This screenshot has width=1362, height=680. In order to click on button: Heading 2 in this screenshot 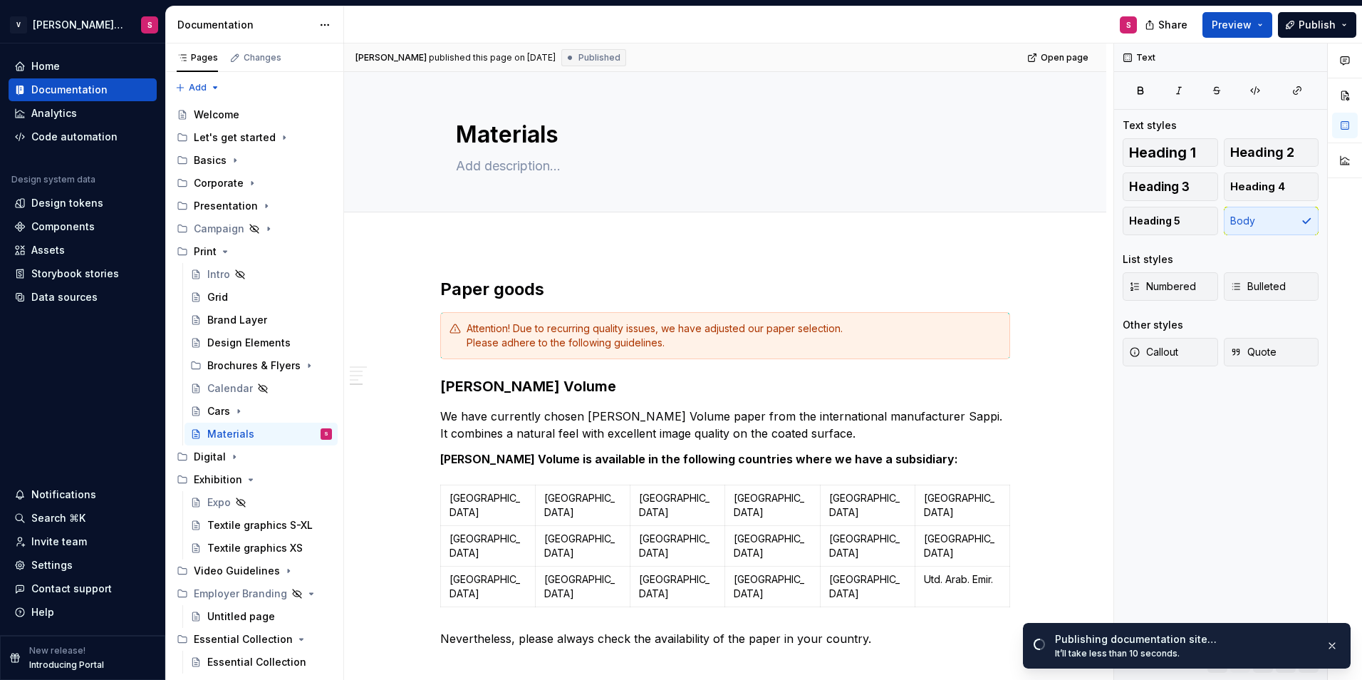, I will do `click(1272, 152)`.